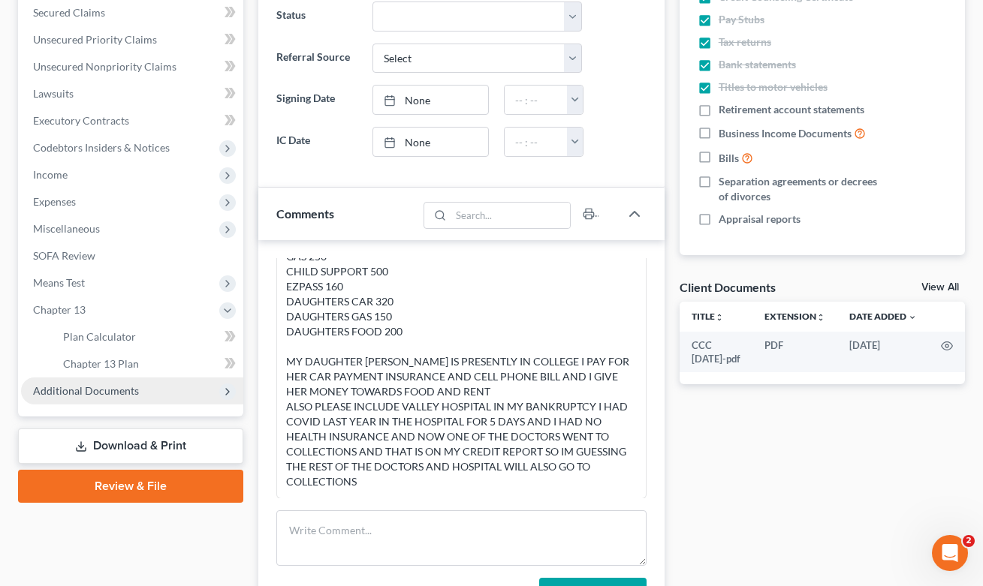 The width and height of the screenshot is (983, 586). What do you see at coordinates (912, 318) in the screenshot?
I see `i: expand_more` at bounding box center [912, 318].